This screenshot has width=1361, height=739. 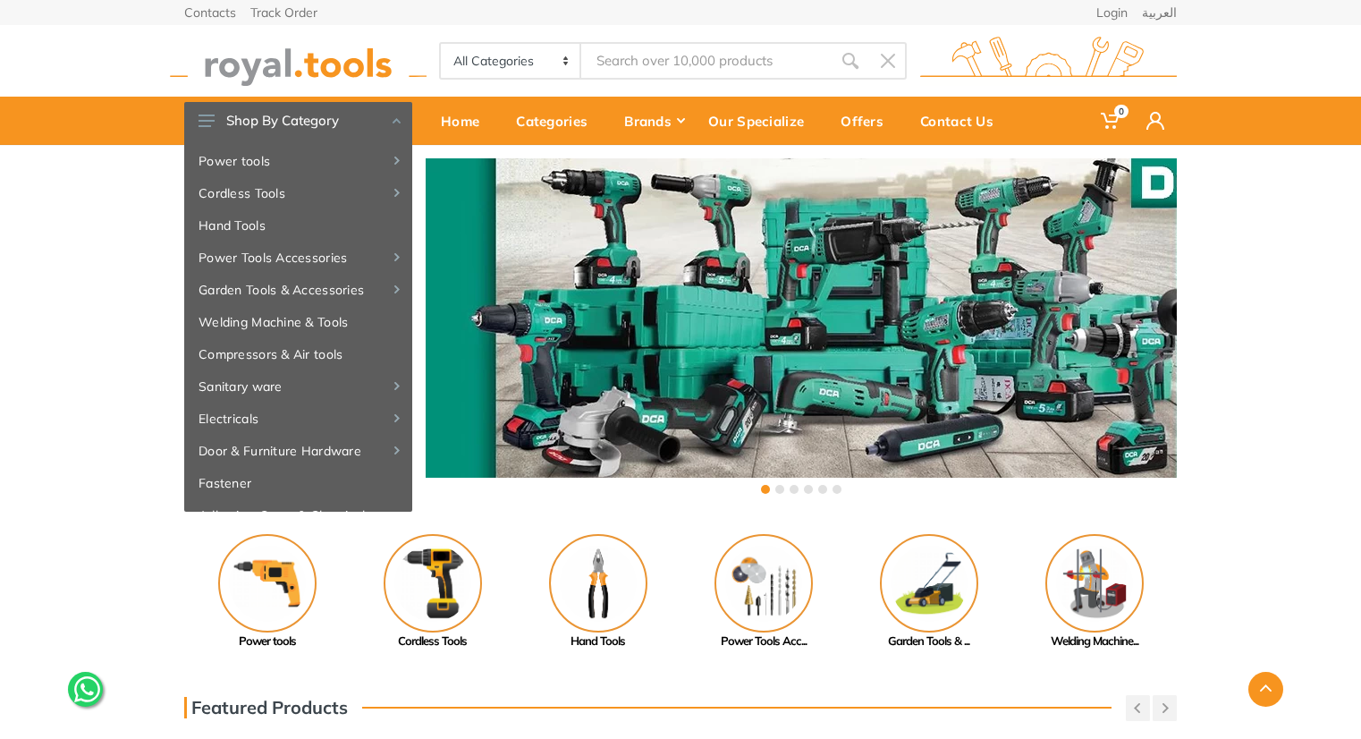 I want to click on a: Contact Us, so click(x=962, y=121).